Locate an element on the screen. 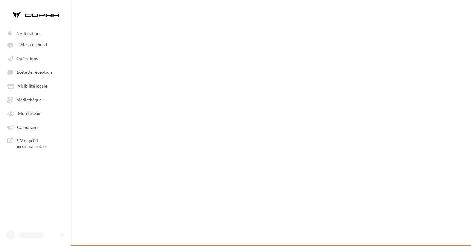 The width and height of the screenshot is (471, 246). span: Opérations is located at coordinates (27, 58).